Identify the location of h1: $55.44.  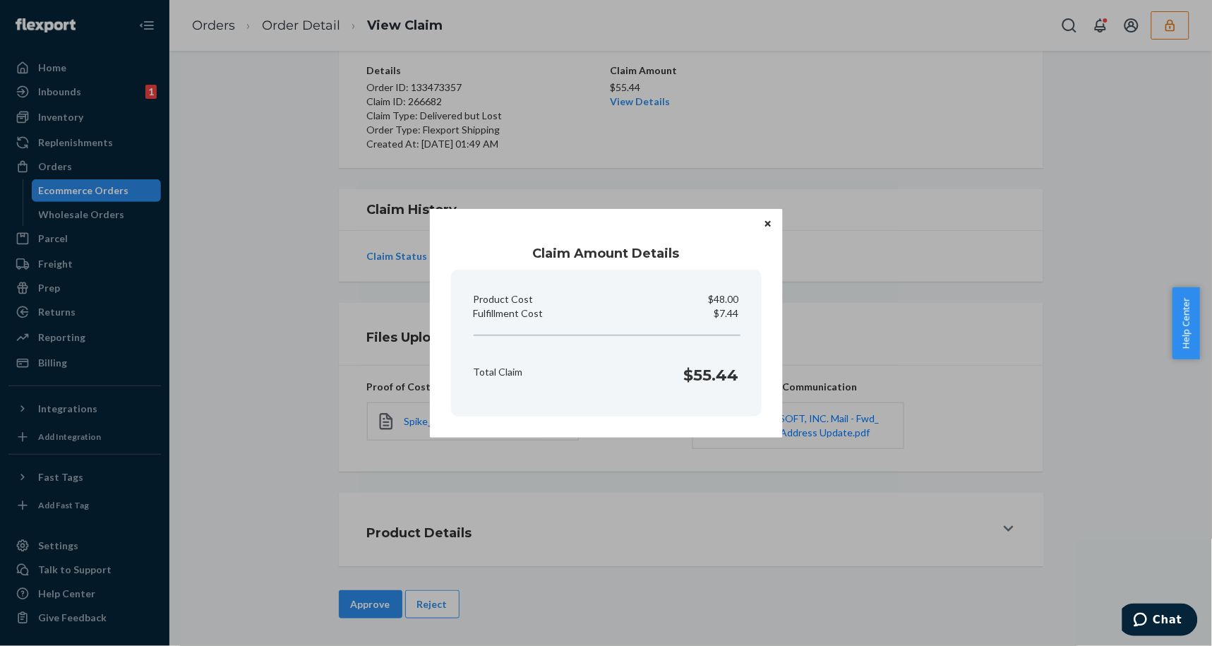
(712, 376).